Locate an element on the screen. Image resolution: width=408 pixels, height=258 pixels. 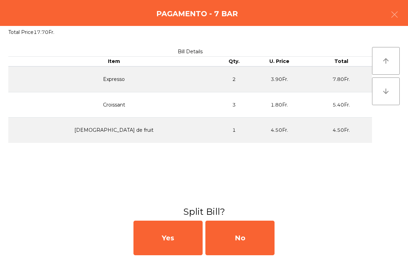
th: U. Price is located at coordinates (279, 62).